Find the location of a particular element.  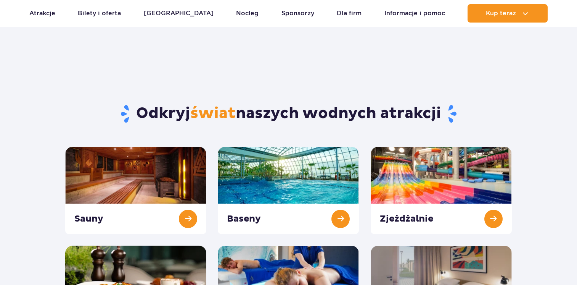

a: Nocleg is located at coordinates (247, 13).